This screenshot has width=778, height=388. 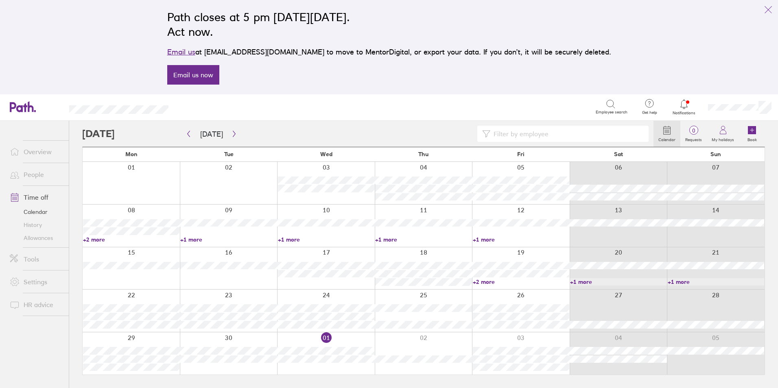 What do you see at coordinates (36, 238) in the screenshot?
I see `a: Allowances` at bounding box center [36, 238].